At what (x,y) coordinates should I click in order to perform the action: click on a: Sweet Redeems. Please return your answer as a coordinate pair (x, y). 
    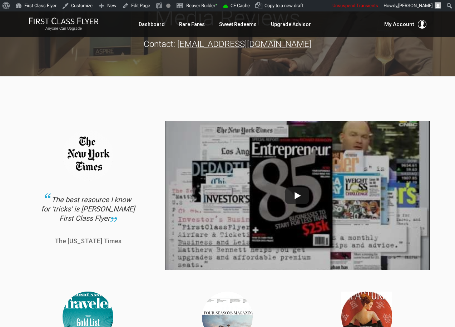
    Looking at the image, I should click on (238, 24).